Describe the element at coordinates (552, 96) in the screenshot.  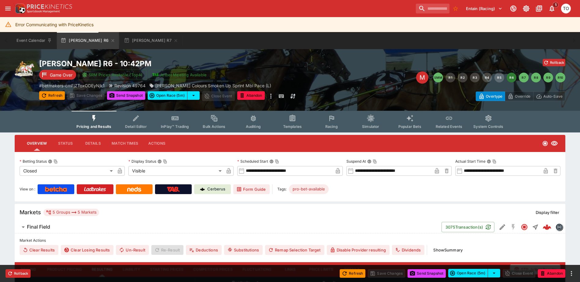
I see `p: Auto-Save` at that location.